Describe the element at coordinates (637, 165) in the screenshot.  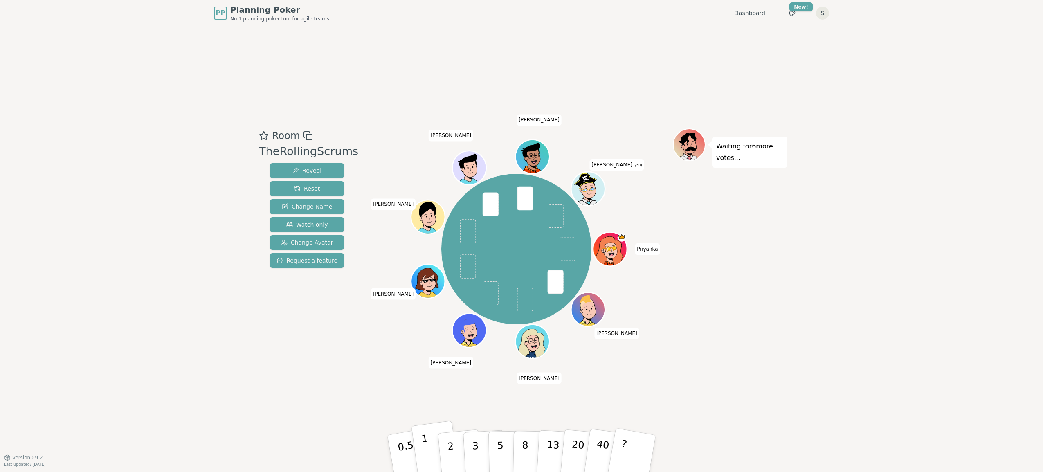
I see `span: (you)` at that location.